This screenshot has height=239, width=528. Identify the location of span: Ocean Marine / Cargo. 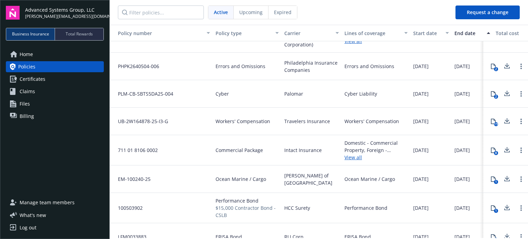
(240, 179).